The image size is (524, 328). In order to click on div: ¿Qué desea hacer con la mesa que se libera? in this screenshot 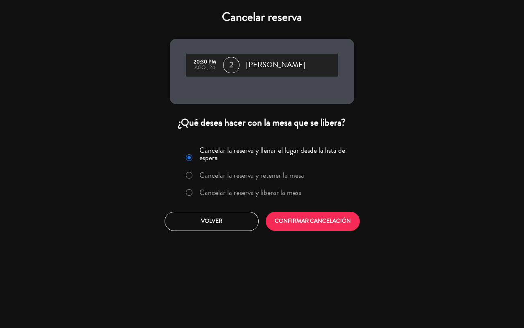, I will do `click(262, 122)`.